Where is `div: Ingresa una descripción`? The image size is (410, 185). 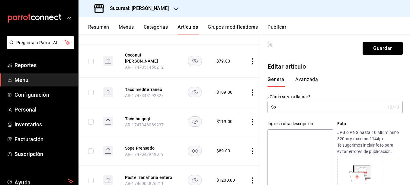
div: Ingresa una descripción is located at coordinates (300, 124).